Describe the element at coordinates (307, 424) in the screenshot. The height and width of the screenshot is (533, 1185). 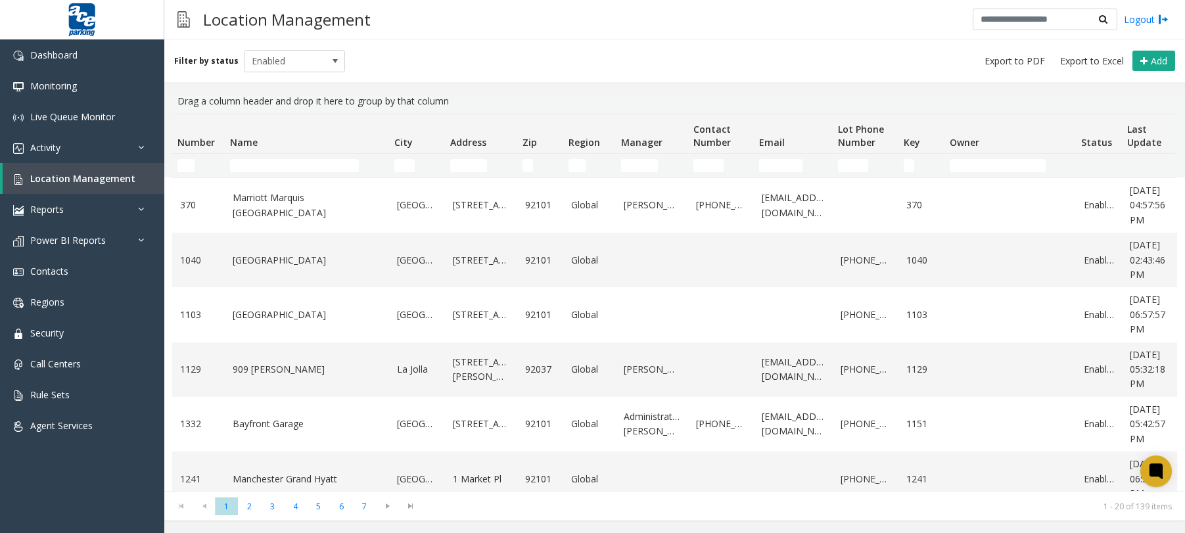
I see `a: Bayfront Garage` at that location.